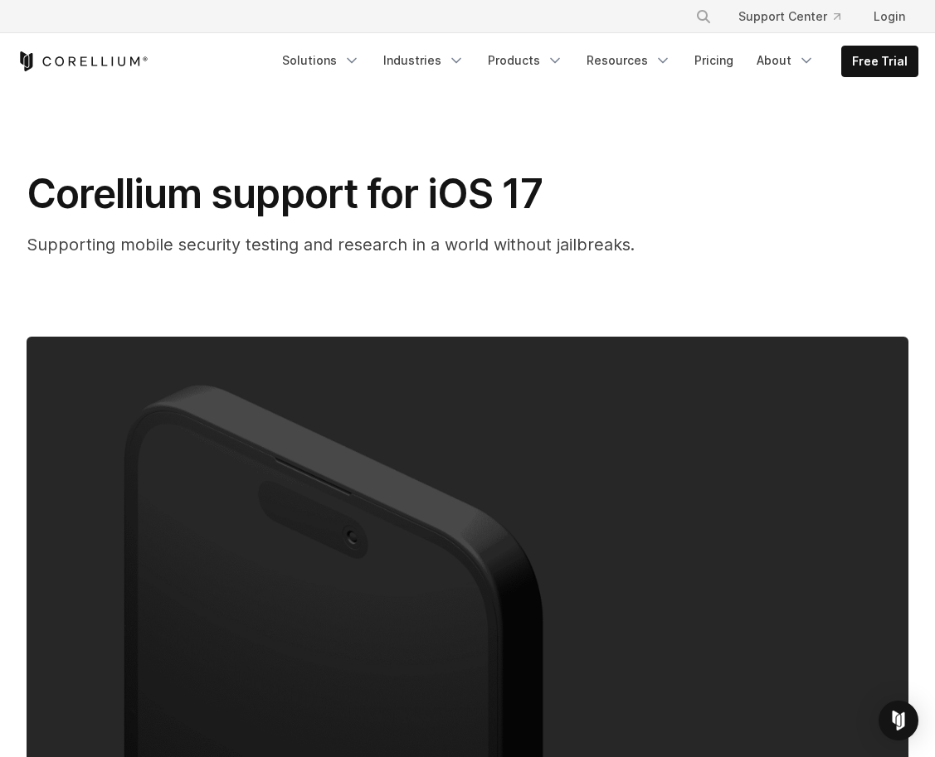 The image size is (935, 757). What do you see at coordinates (713, 61) in the screenshot?
I see `a: Pricing` at bounding box center [713, 61].